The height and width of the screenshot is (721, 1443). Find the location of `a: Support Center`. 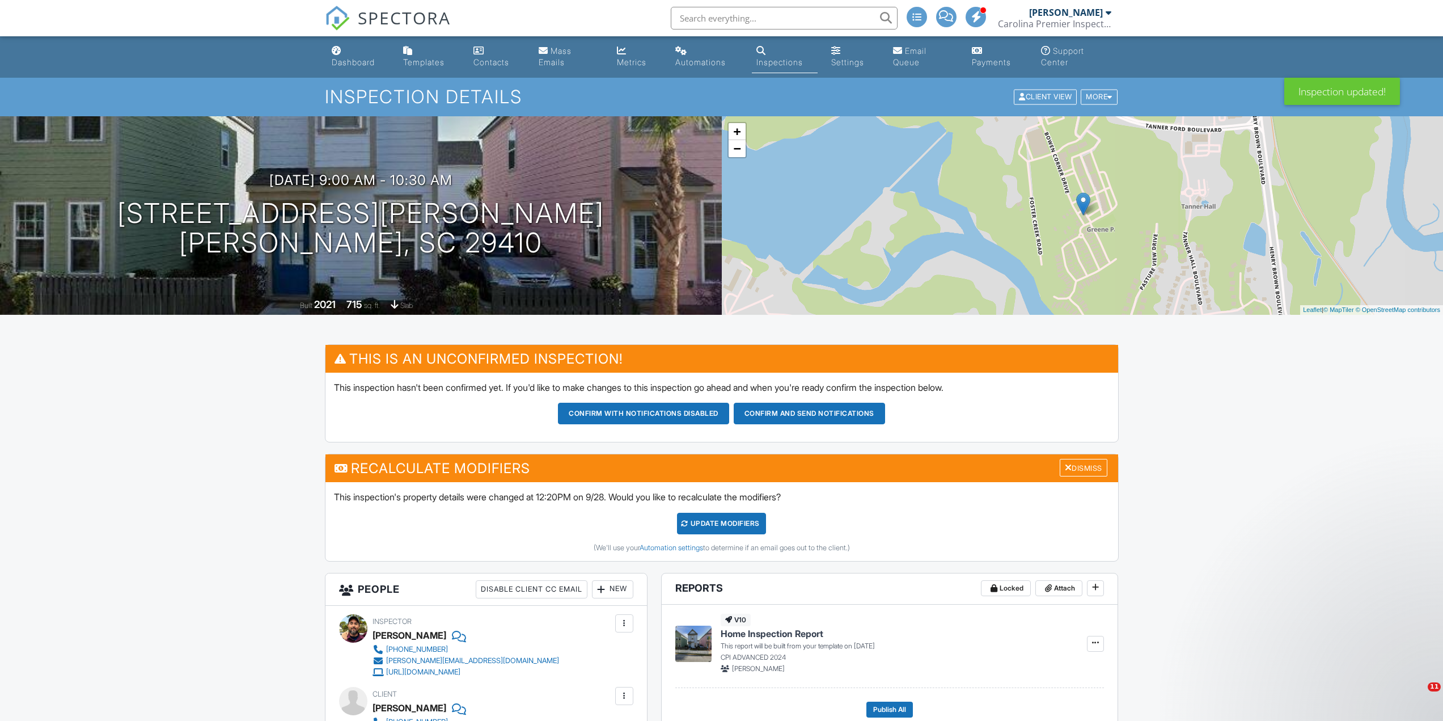

a: Support Center is located at coordinates (1076, 57).